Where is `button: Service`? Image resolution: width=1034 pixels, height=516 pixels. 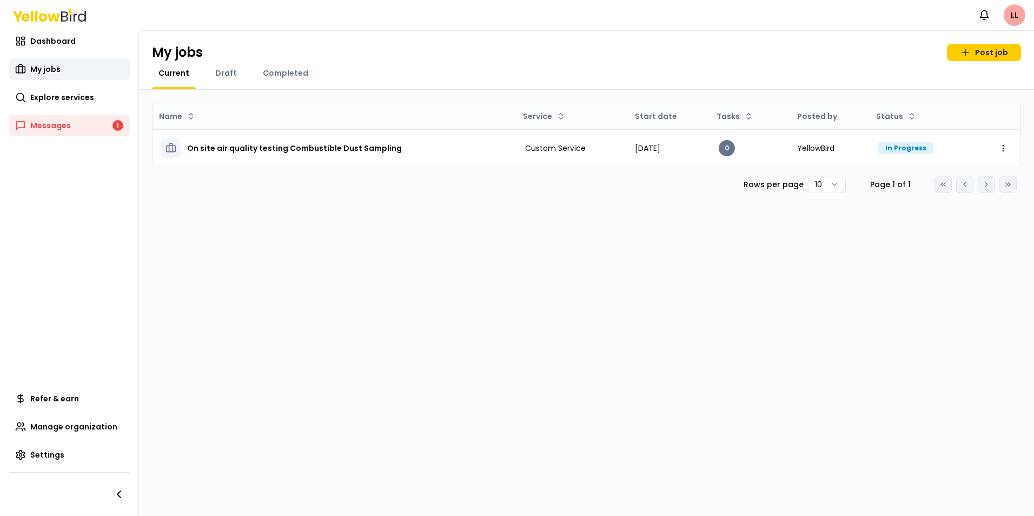
button: Service is located at coordinates (544, 116).